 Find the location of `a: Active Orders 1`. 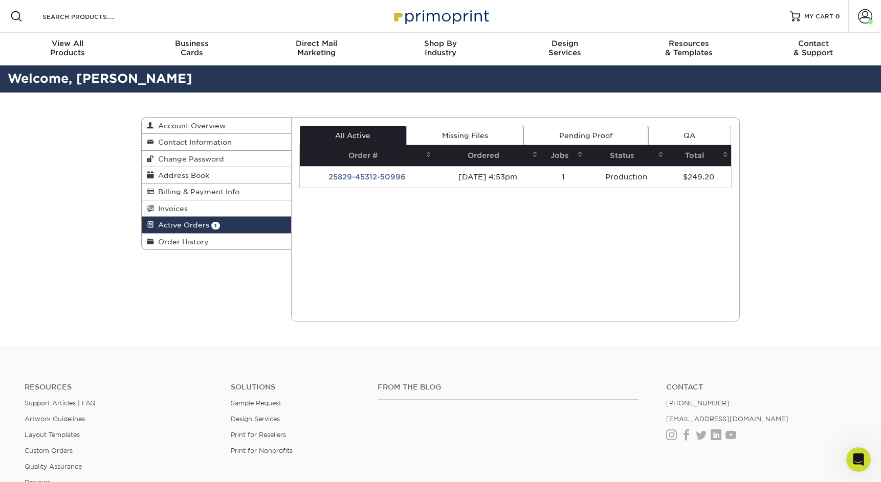

a: Active Orders 1 is located at coordinates (216, 225).